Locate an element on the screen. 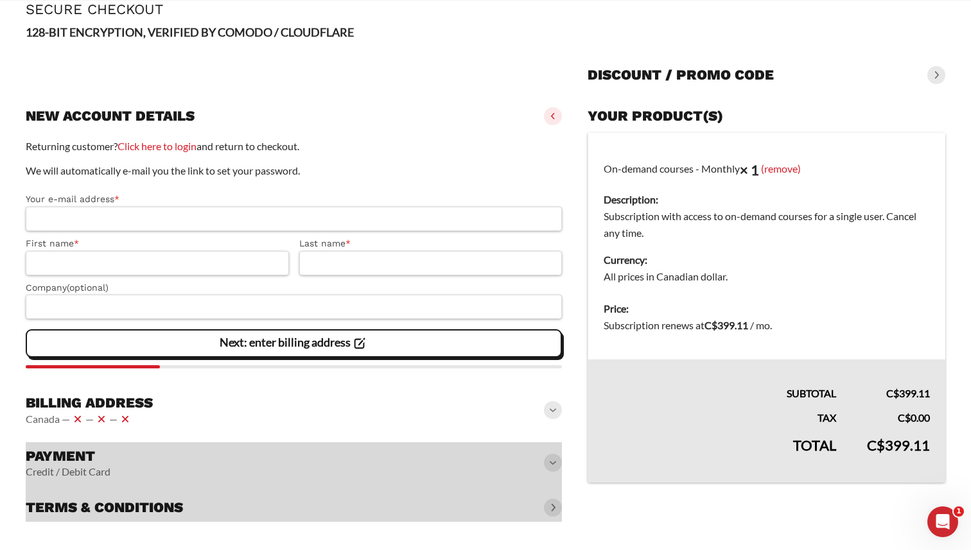 The height and width of the screenshot is (550, 971). a: Click here to login is located at coordinates (157, 146).